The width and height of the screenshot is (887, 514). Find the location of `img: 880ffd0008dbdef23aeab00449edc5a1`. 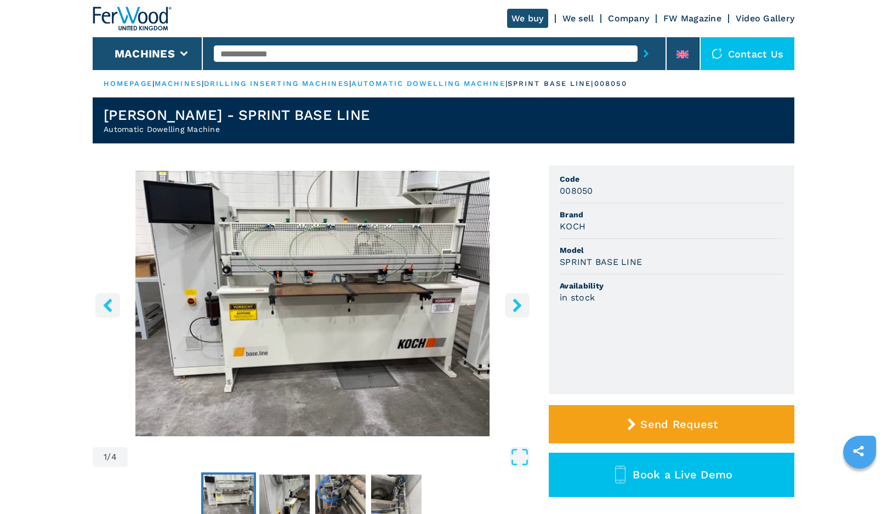

img: 880ffd0008dbdef23aeab00449edc5a1 is located at coordinates (284, 495).